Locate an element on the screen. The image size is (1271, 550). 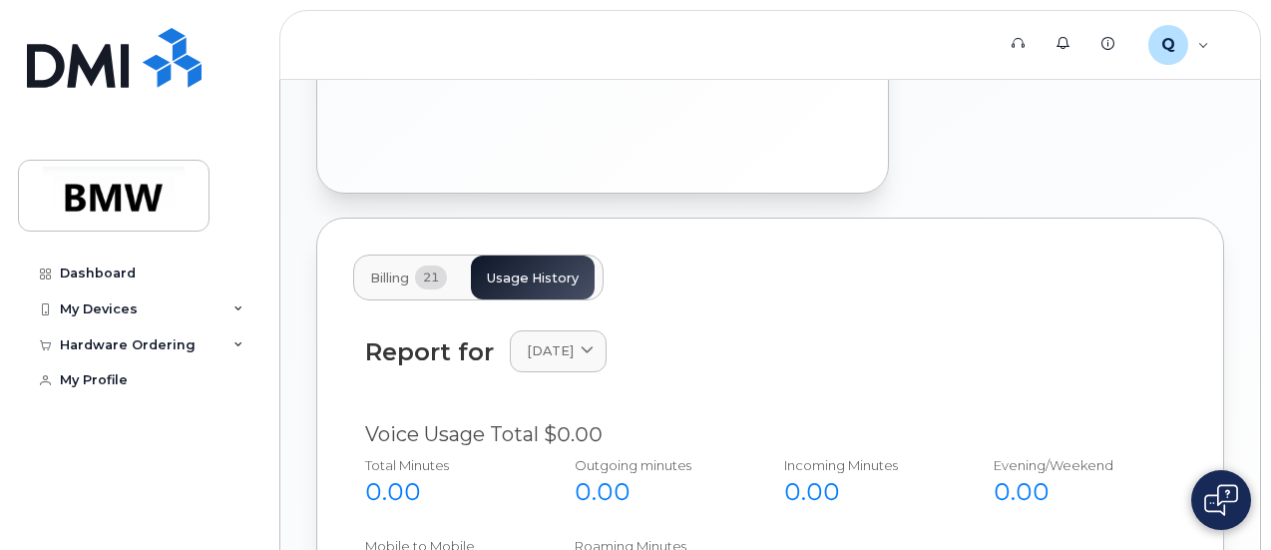
span: Q is located at coordinates (1168, 45).